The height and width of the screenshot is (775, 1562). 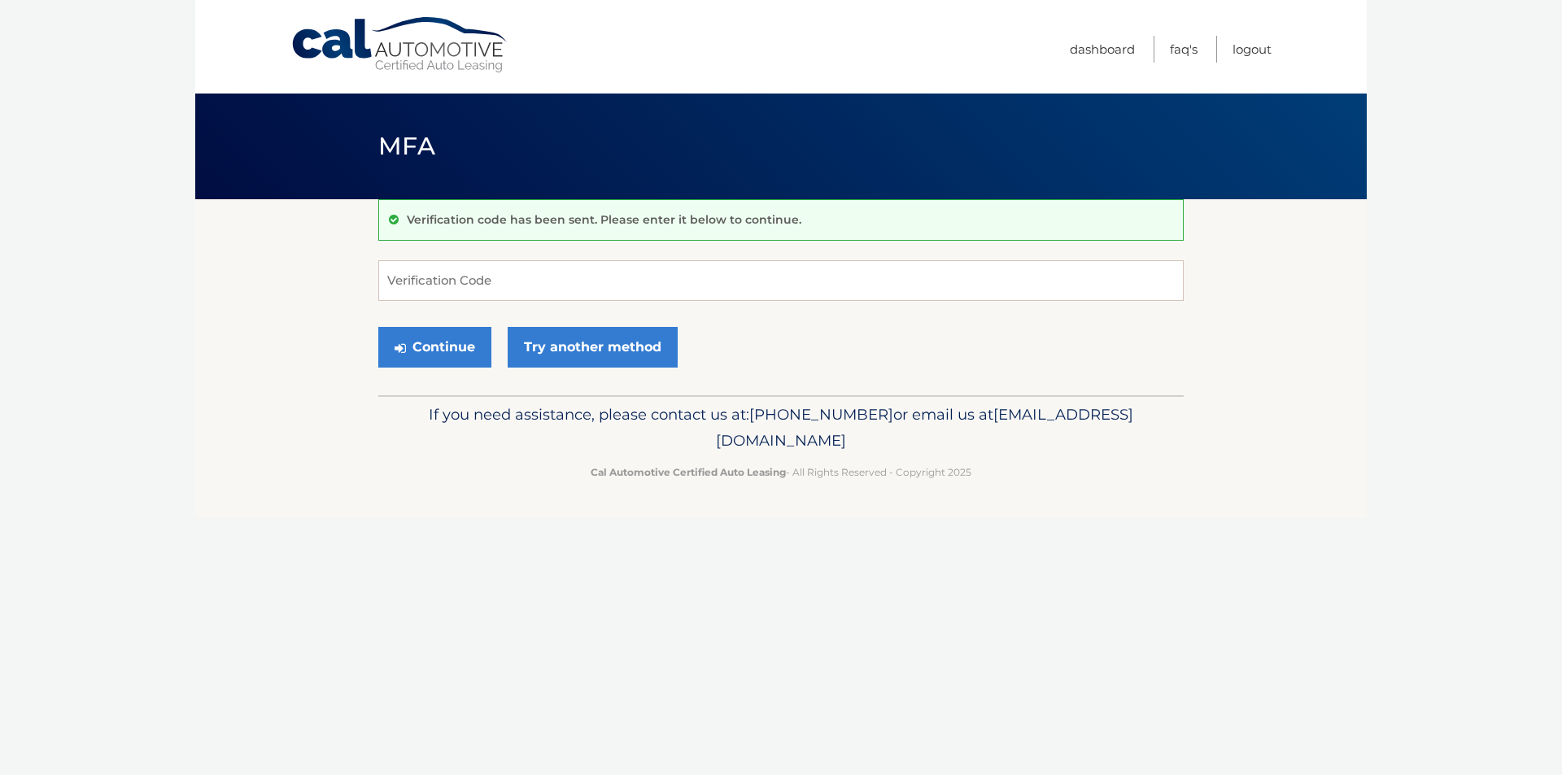 I want to click on span: MFA, so click(x=407, y=146).